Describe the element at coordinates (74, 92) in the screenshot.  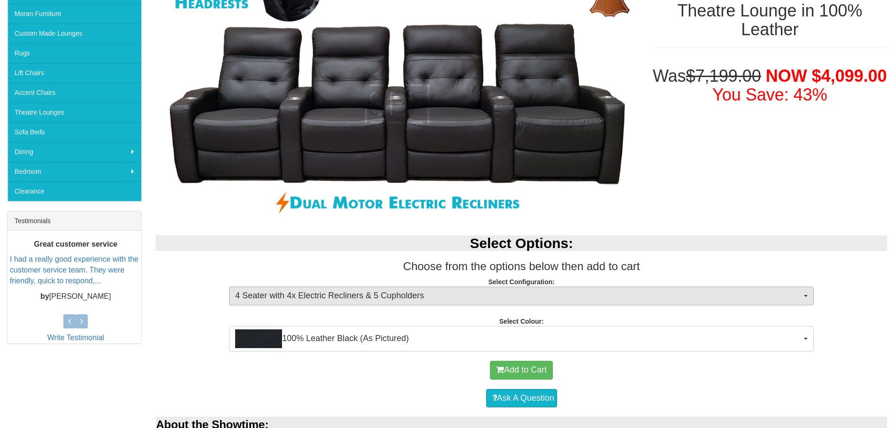
I see `a: Accent Chairs` at that location.